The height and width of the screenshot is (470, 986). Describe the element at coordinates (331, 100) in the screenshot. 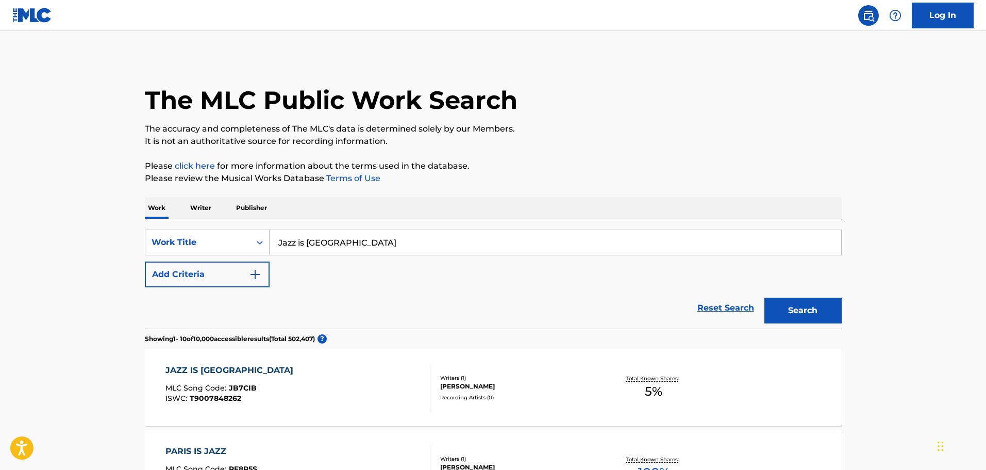

I see `h1: The MLC Public Work Search` at that location.